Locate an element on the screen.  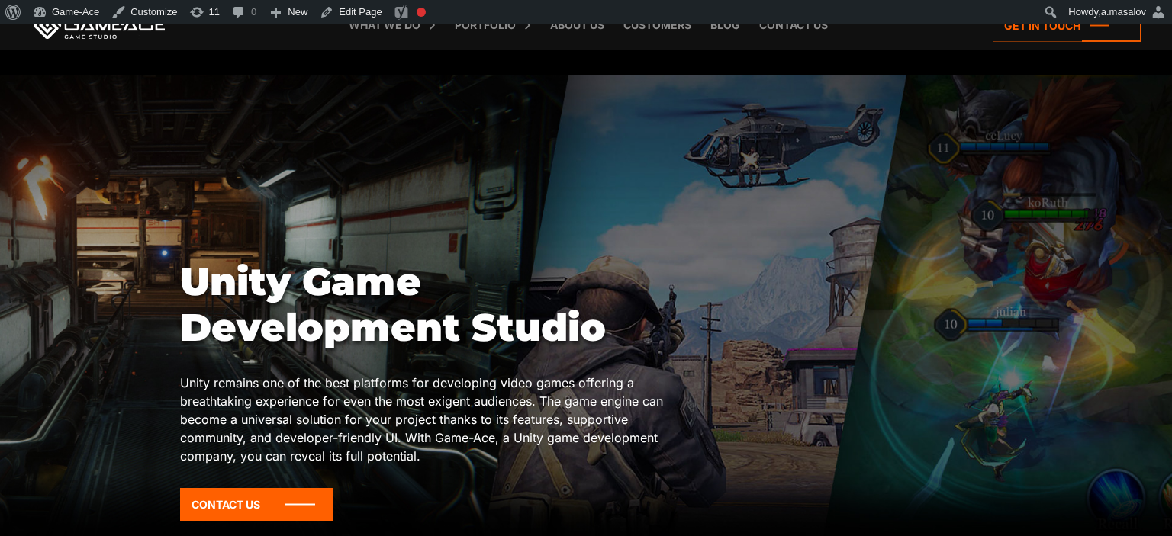
div: Focus keyphrase not set is located at coordinates (421, 12).